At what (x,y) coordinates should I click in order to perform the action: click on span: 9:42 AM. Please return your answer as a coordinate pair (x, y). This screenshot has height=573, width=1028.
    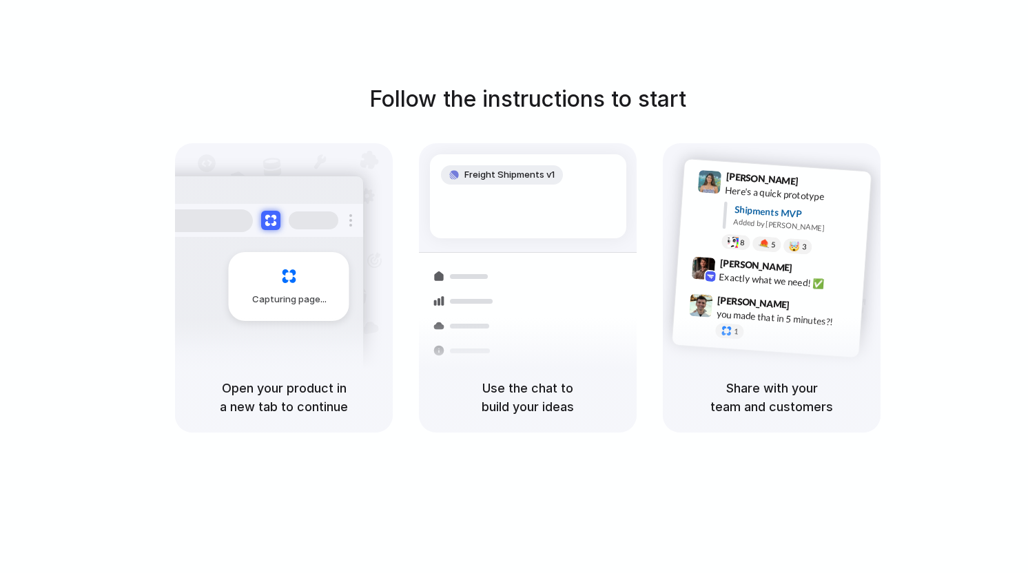
    Looking at the image, I should click on (810, 271).